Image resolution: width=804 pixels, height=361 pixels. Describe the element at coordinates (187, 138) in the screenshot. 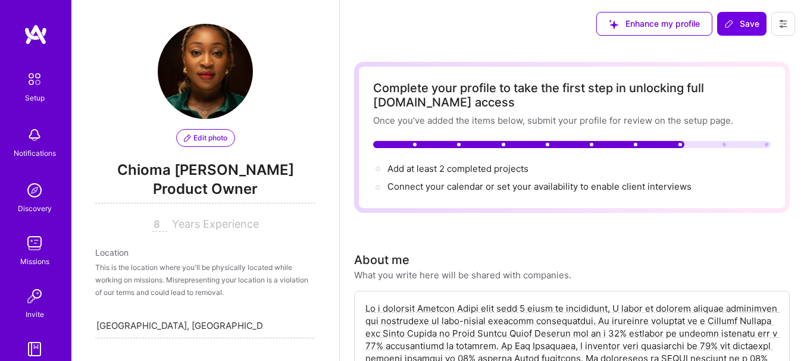

I see `i: icon PencilPurple` at that location.